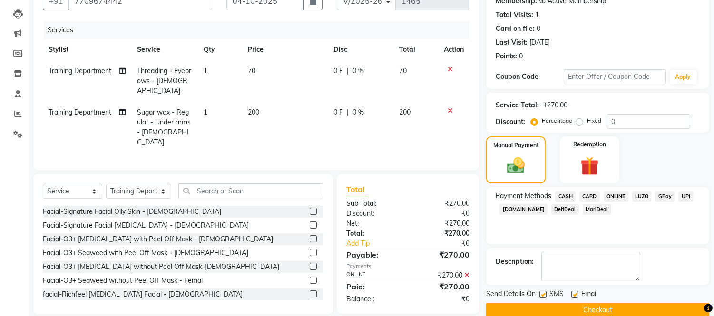 This screenshot has height=316, width=714. Describe the element at coordinates (379, 243) in the screenshot. I see `a: Add Tip` at that location.